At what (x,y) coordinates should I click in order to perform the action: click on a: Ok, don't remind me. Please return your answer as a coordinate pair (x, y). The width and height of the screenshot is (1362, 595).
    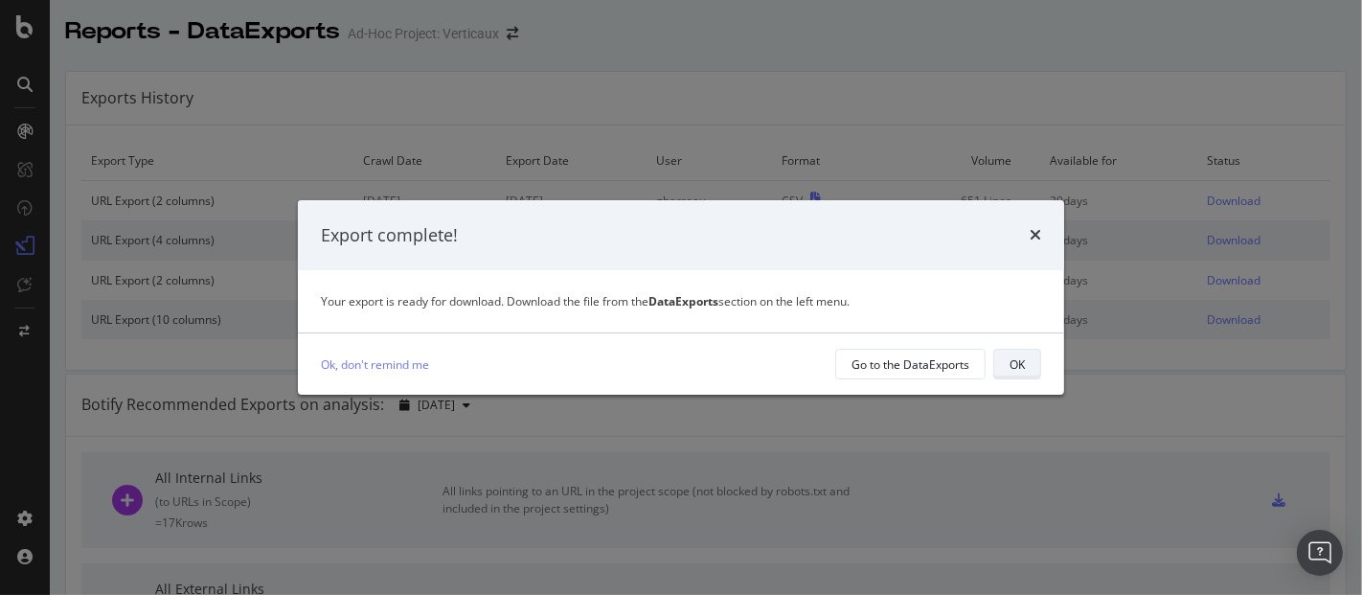
    Looking at the image, I should click on (374, 364).